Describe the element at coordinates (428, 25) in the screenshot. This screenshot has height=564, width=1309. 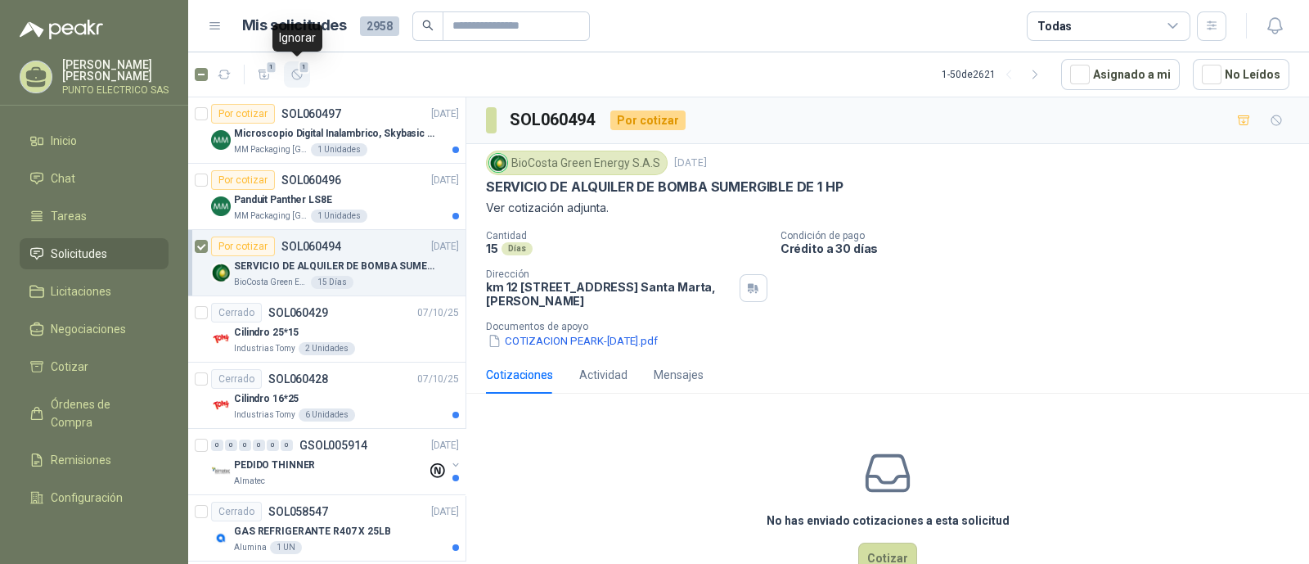
I see `span: search` at that location.